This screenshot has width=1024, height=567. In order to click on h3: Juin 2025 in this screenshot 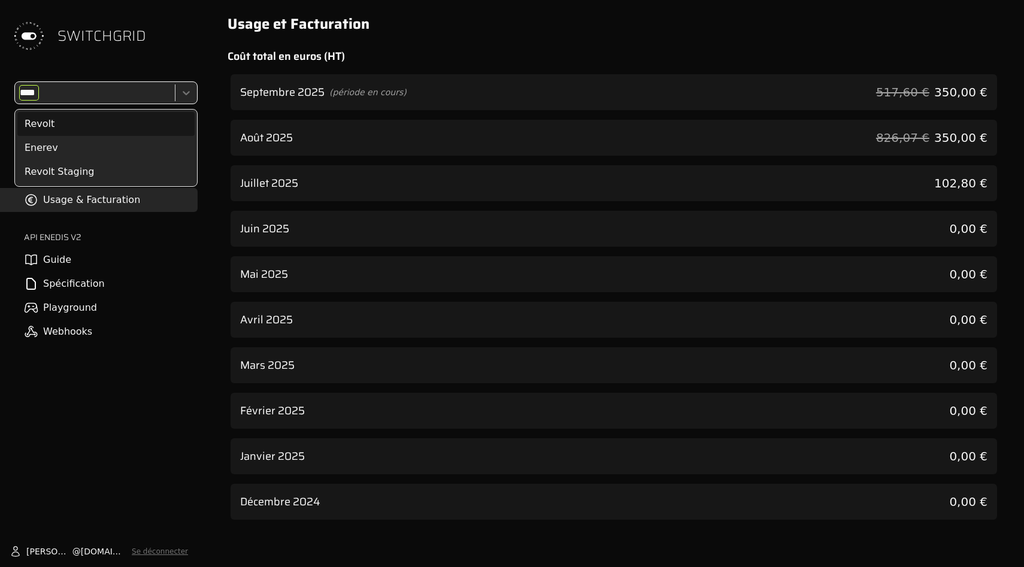, I will do `click(265, 229)`.